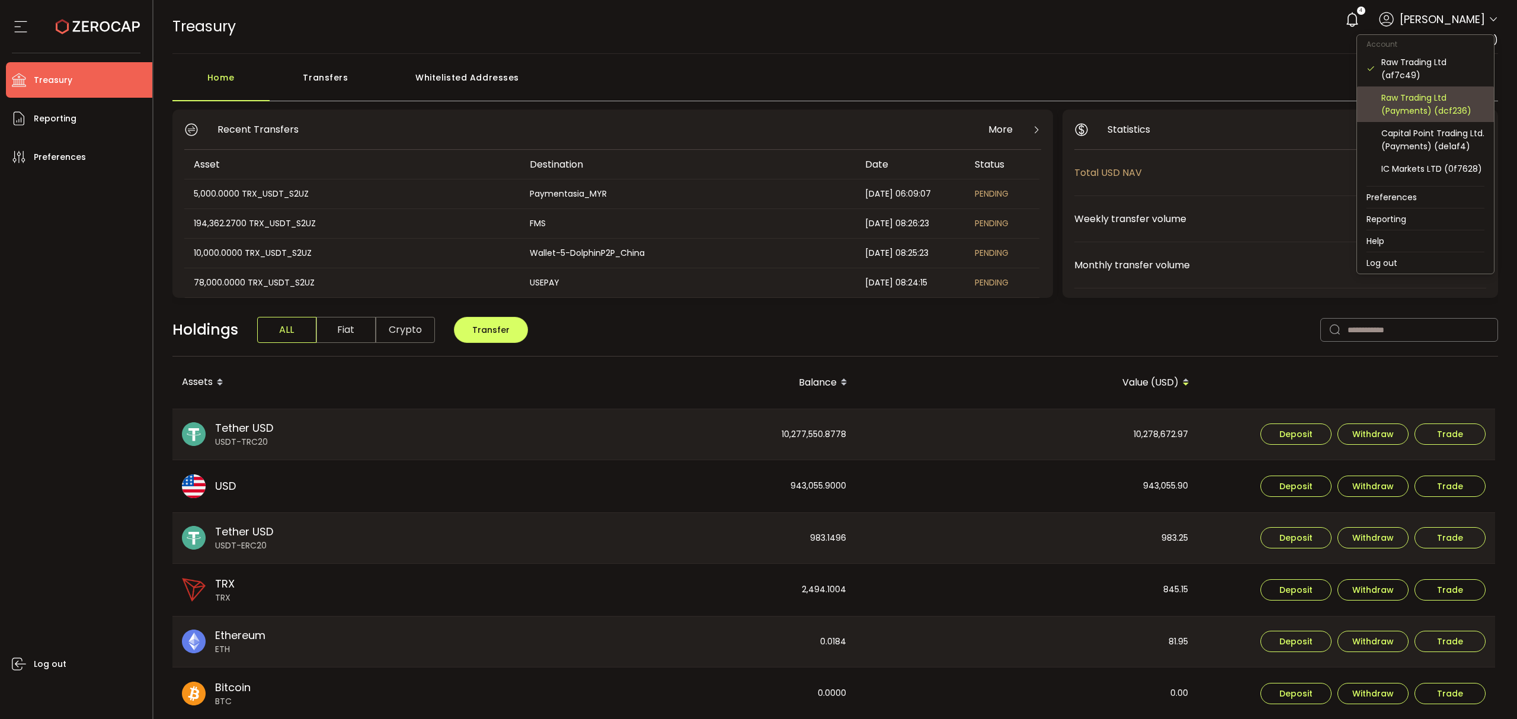 The image size is (1517, 719). I want to click on div: 5,000.0000 TRX_USDT_S2UZ, so click(351, 194).